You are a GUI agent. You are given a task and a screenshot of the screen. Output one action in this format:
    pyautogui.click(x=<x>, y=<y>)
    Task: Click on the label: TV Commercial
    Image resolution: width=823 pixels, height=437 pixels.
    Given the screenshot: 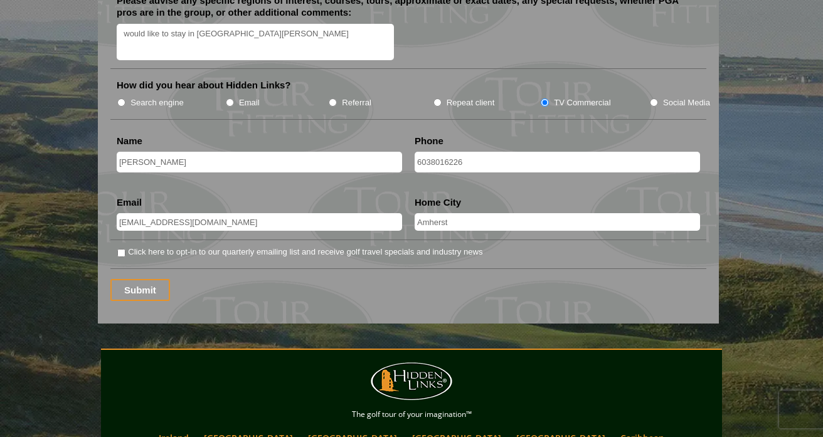 What is the action you would take?
    pyautogui.click(x=582, y=103)
    